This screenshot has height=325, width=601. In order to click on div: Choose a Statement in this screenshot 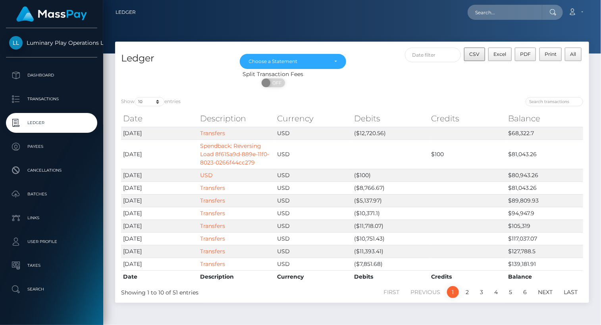, I will do `click(289, 62)`.